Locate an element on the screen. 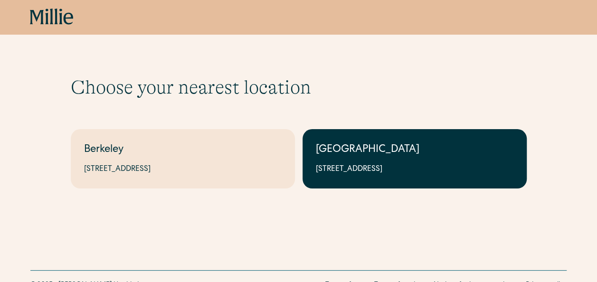  div: Berkeley is located at coordinates (183, 150).